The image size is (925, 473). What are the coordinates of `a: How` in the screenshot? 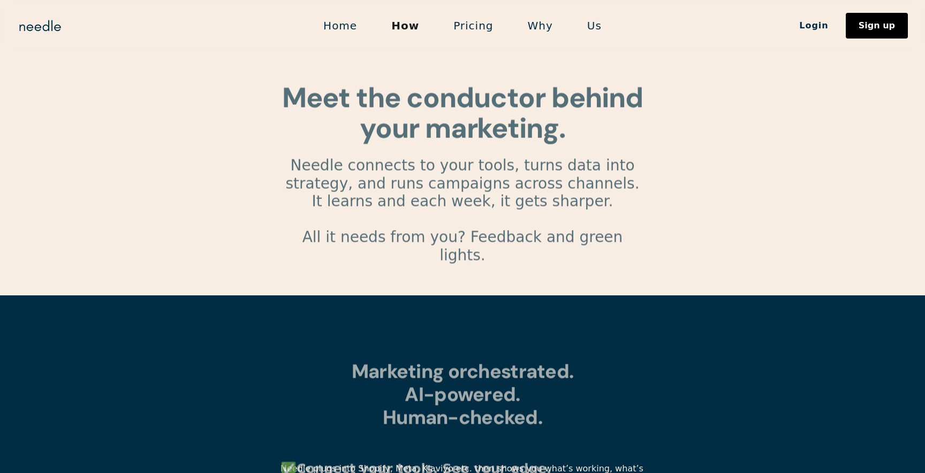 It's located at (405, 26).